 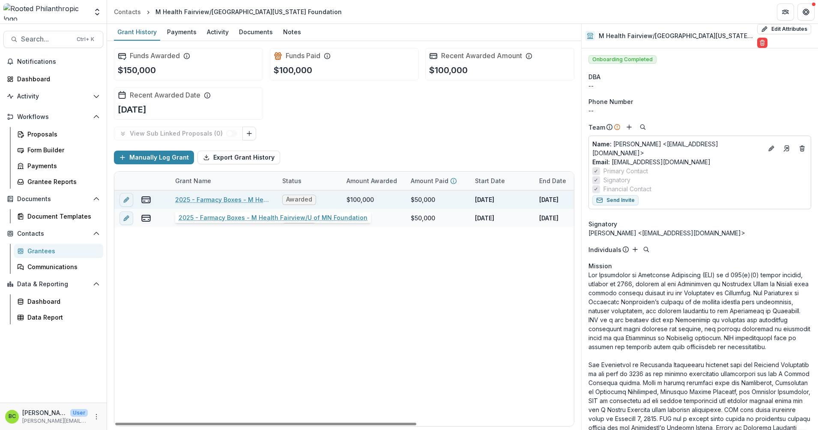 I want to click on button: Search..., so click(x=53, y=39).